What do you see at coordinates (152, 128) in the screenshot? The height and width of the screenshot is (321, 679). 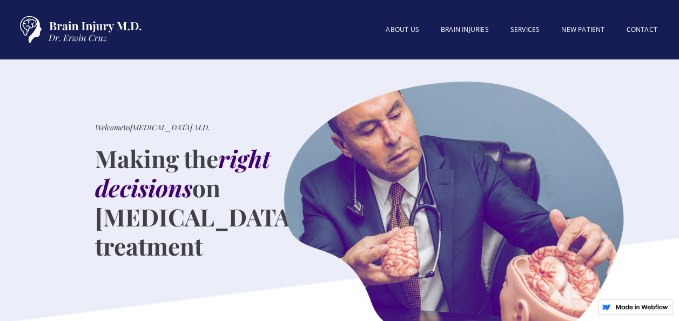 I see `div: to` at bounding box center [152, 128].